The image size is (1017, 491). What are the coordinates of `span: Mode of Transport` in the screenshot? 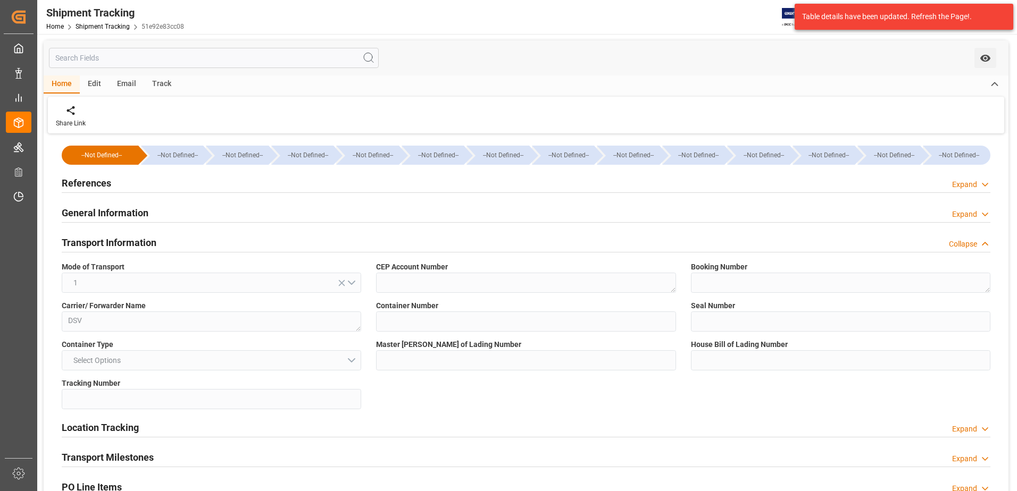 It's located at (93, 267).